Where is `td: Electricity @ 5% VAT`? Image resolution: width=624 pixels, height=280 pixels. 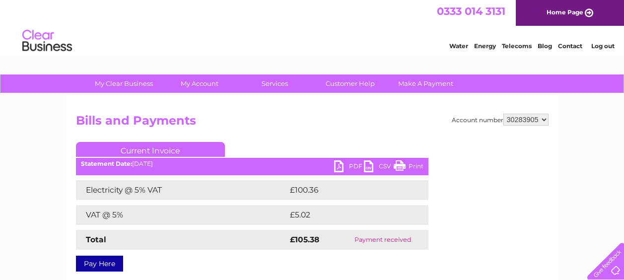 td: Electricity @ 5% VAT is located at coordinates (182, 190).